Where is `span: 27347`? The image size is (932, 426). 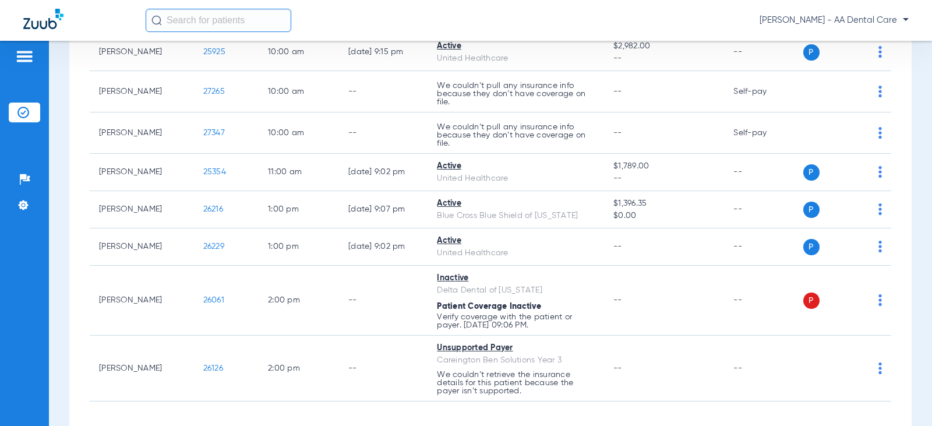 span: 27347 is located at coordinates (214, 133).